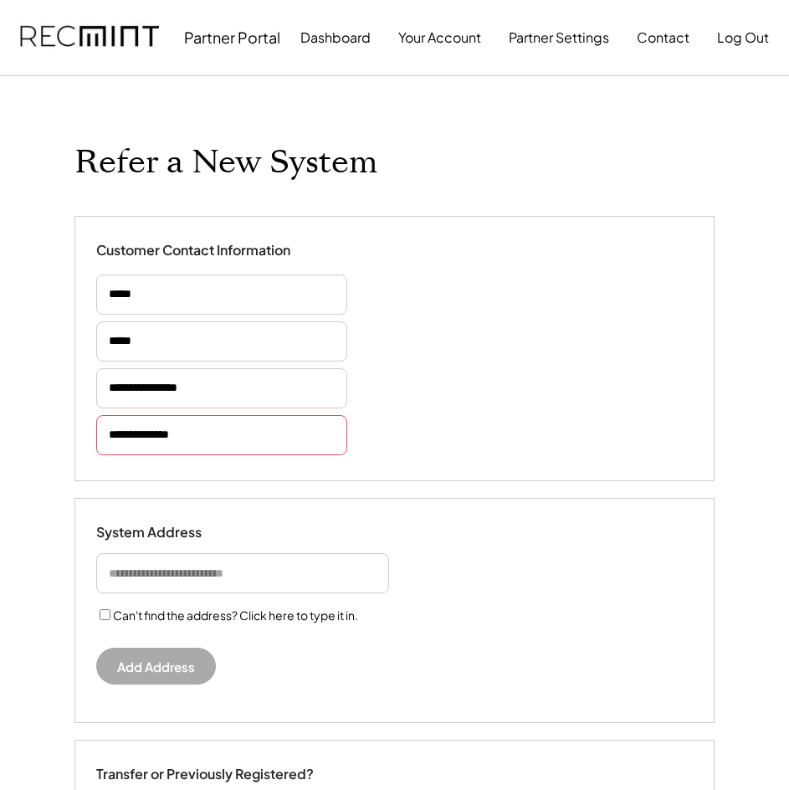  What do you see at coordinates (235, 615) in the screenshot?
I see `label: Can't find the address? Click here to type it in.` at bounding box center [235, 615].